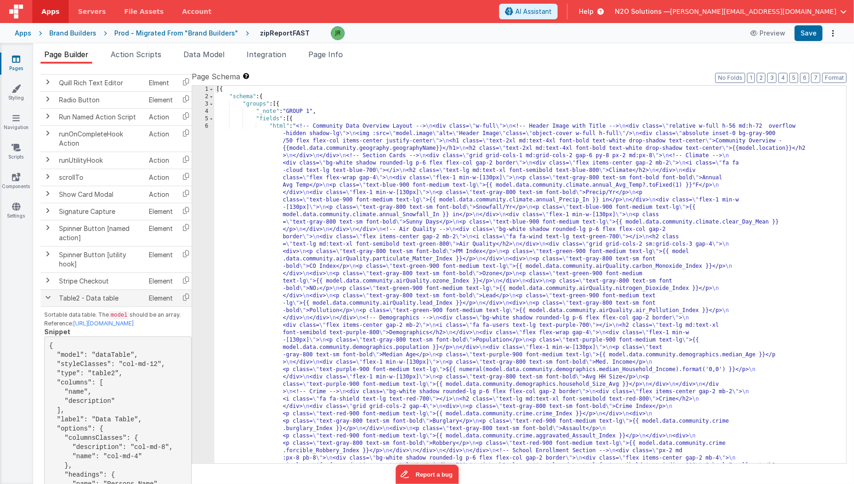 The width and height of the screenshot is (854, 484). I want to click on td: Stripe Checkout, so click(100, 281).